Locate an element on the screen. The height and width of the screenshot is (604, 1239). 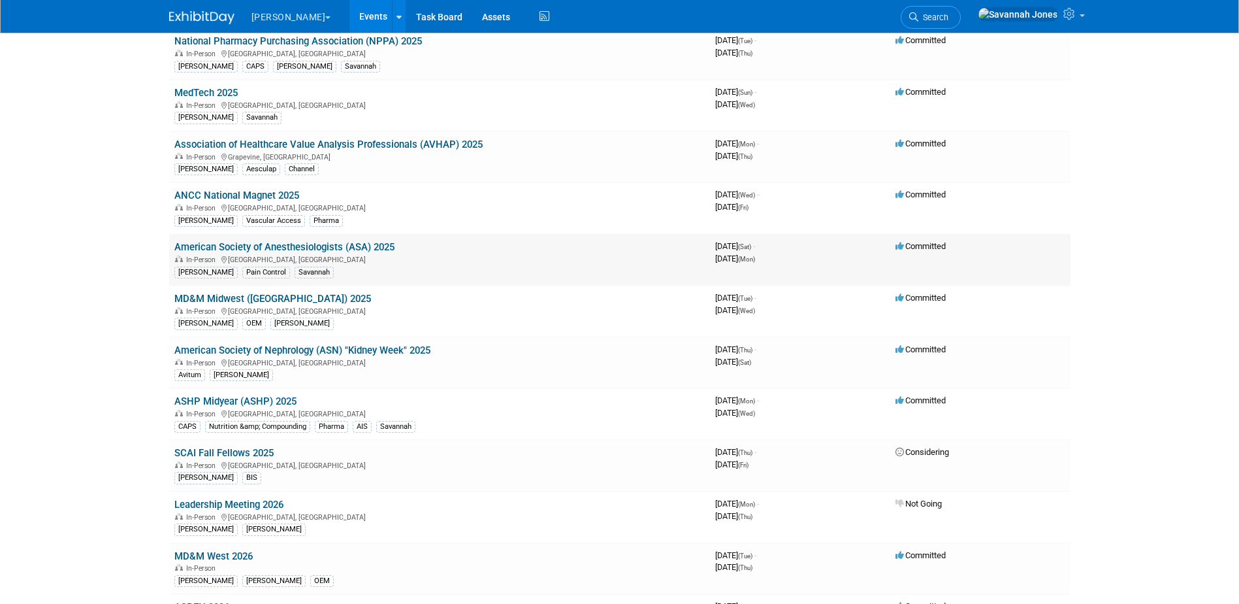
div: Channel is located at coordinates (302, 169).